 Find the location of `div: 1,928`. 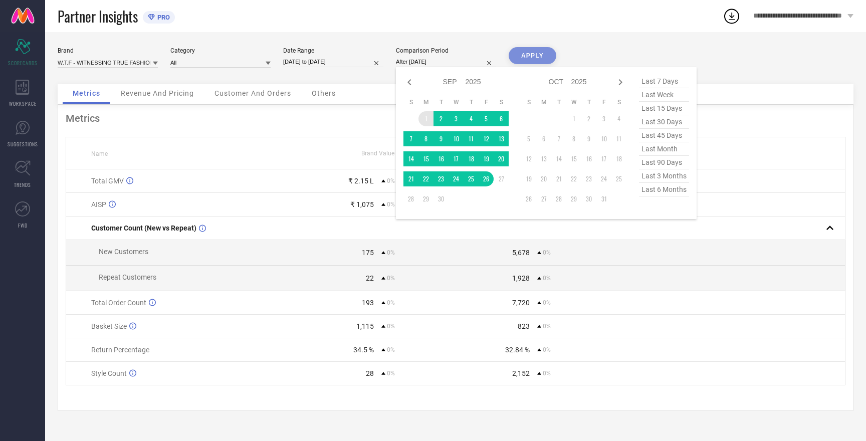

div: 1,928 is located at coordinates (520, 278).